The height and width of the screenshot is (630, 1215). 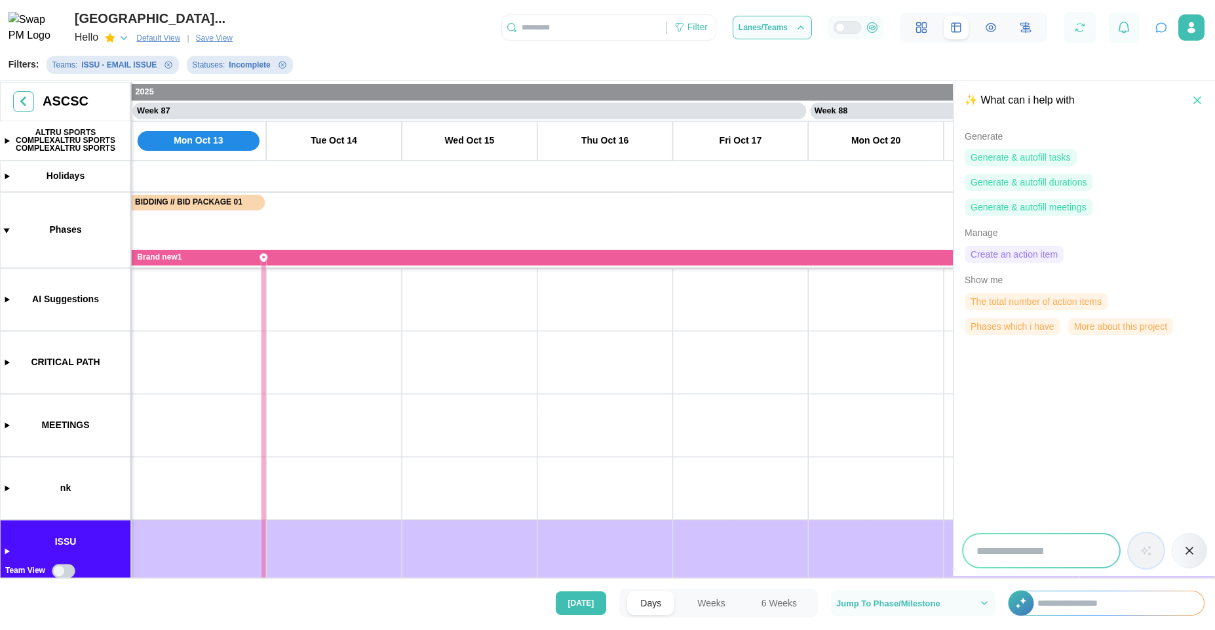 I want to click on span: Default View, so click(x=158, y=38).